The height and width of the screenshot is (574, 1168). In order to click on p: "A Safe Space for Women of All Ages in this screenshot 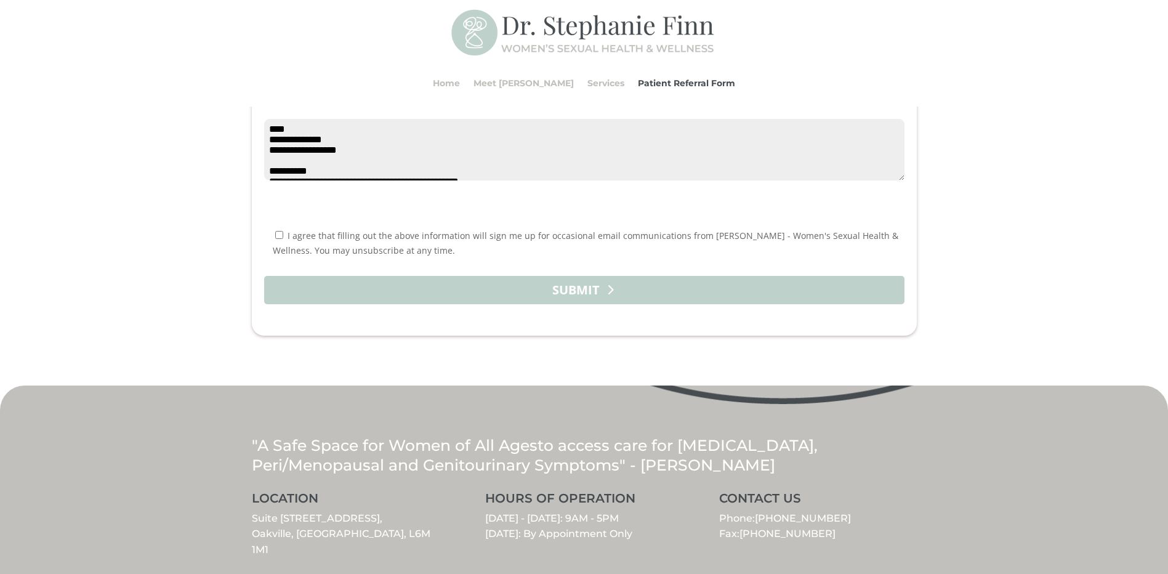, I will do `click(585, 455)`.